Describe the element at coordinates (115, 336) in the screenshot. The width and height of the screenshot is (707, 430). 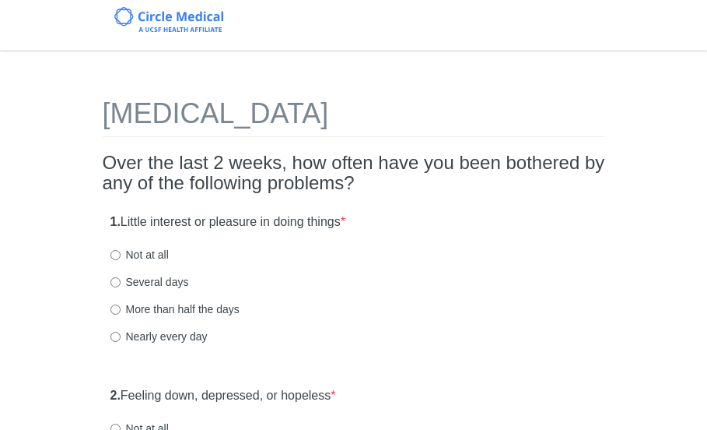
I see `input: Nearly every day` at that location.